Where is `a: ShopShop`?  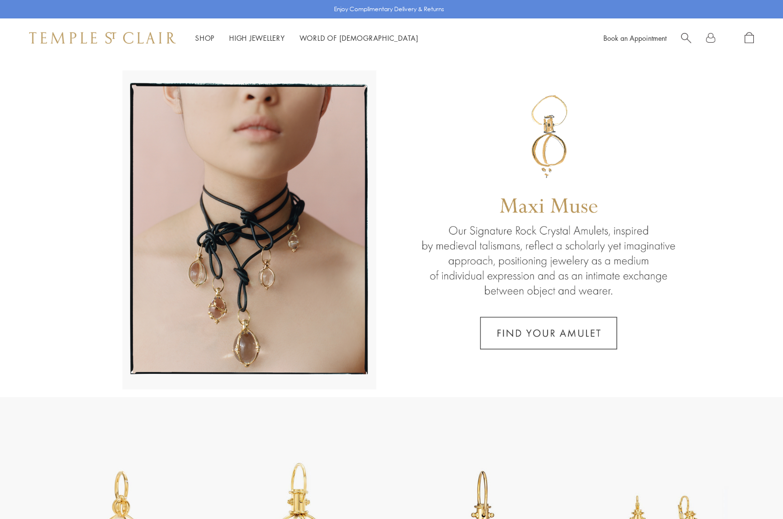 a: ShopShop is located at coordinates (205, 38).